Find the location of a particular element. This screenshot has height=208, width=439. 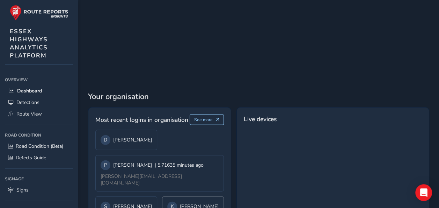

span: Signs is located at coordinates (22, 189).